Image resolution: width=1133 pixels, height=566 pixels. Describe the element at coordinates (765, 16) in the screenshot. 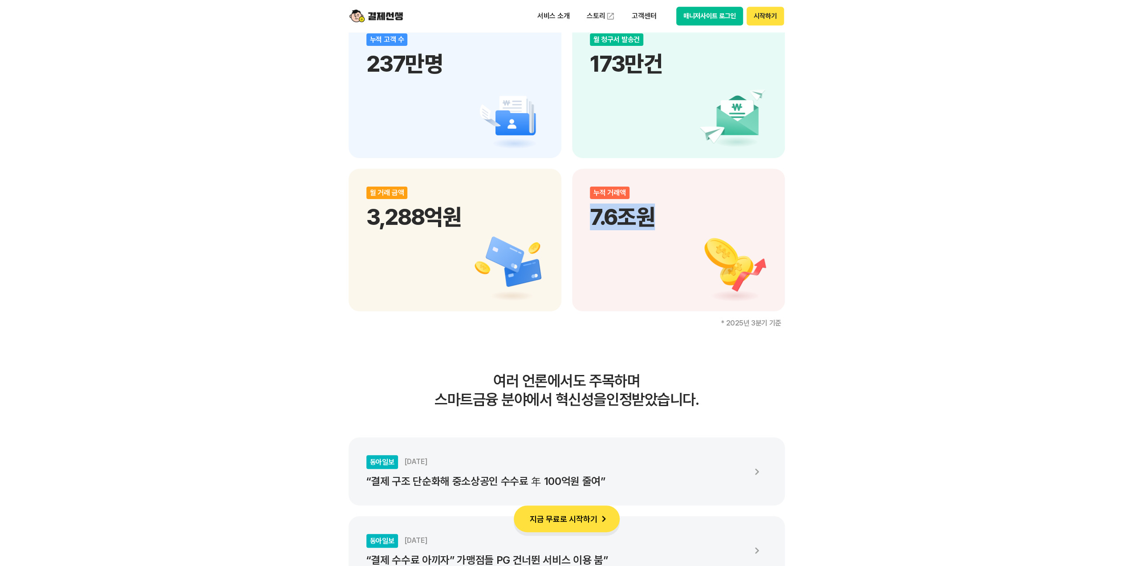

I see `button: 시작하기` at that location.